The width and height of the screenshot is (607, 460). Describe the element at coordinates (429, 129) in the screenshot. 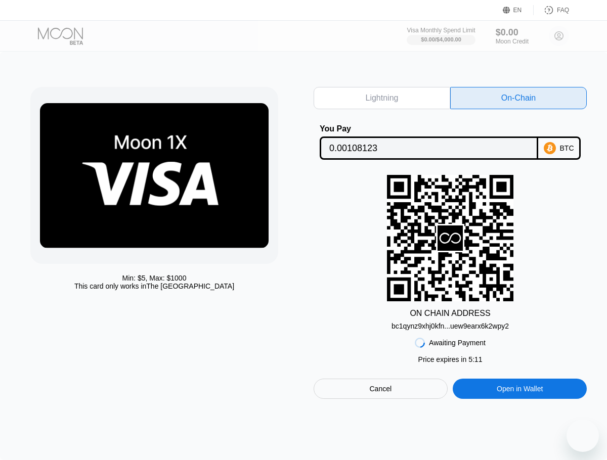

I see `div: You Pay` at that location.